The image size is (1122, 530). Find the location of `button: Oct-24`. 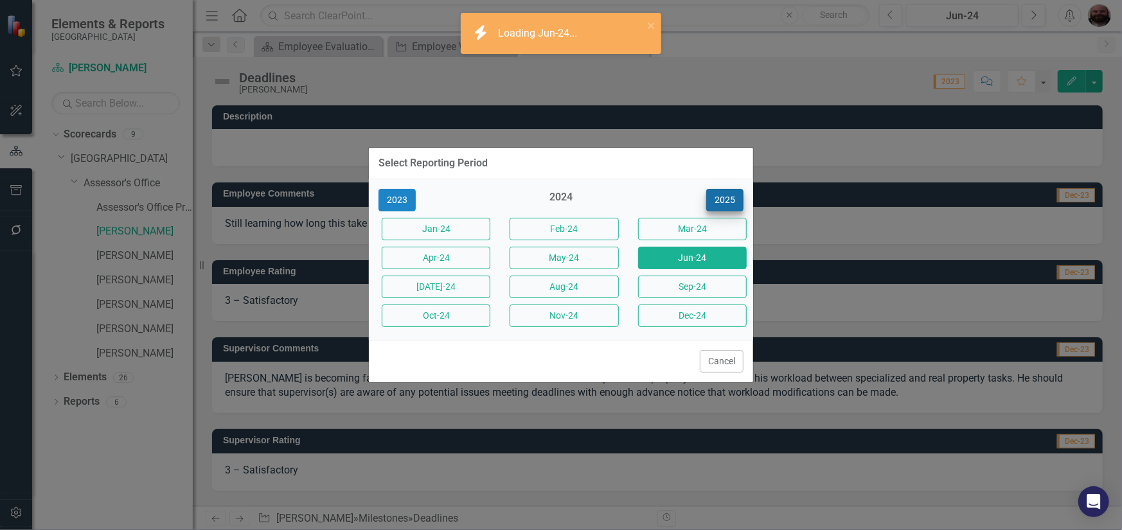

button: Oct-24 is located at coordinates (436, 316).